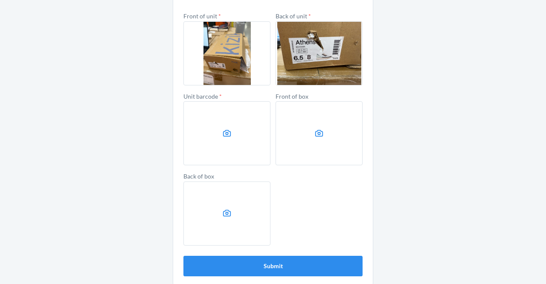 This screenshot has height=284, width=546. I want to click on label: Front of box, so click(292, 96).